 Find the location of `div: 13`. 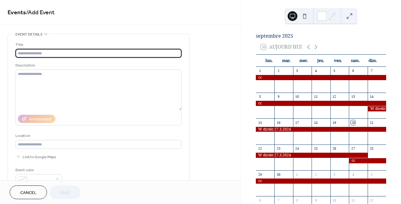

div: 13 is located at coordinates (353, 96).